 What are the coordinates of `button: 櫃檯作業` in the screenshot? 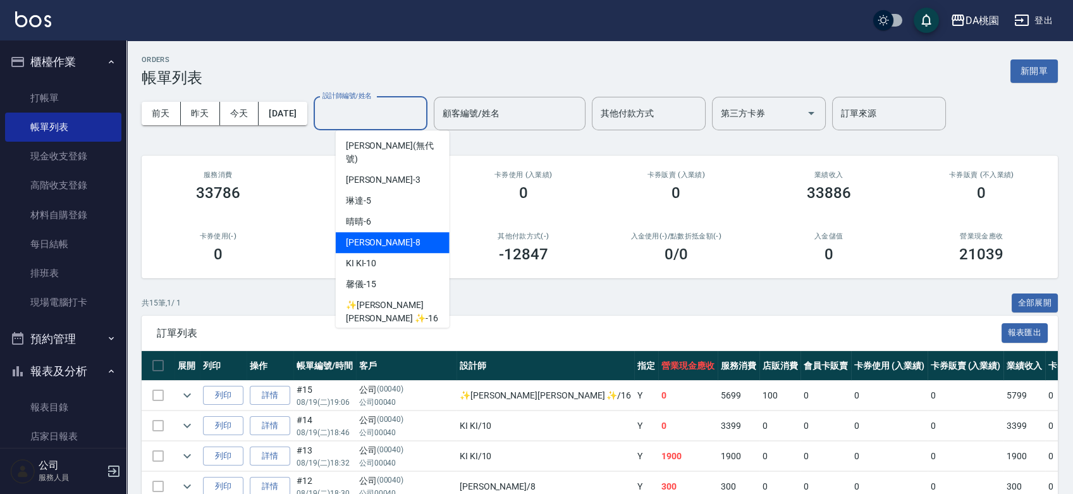 It's located at (63, 62).